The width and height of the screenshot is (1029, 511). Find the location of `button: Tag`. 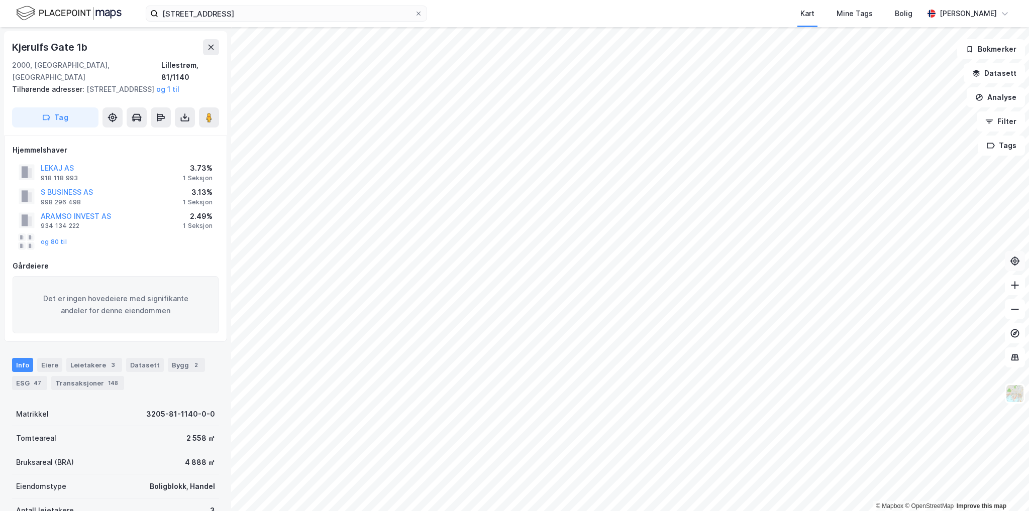

button: Tag is located at coordinates (55, 118).